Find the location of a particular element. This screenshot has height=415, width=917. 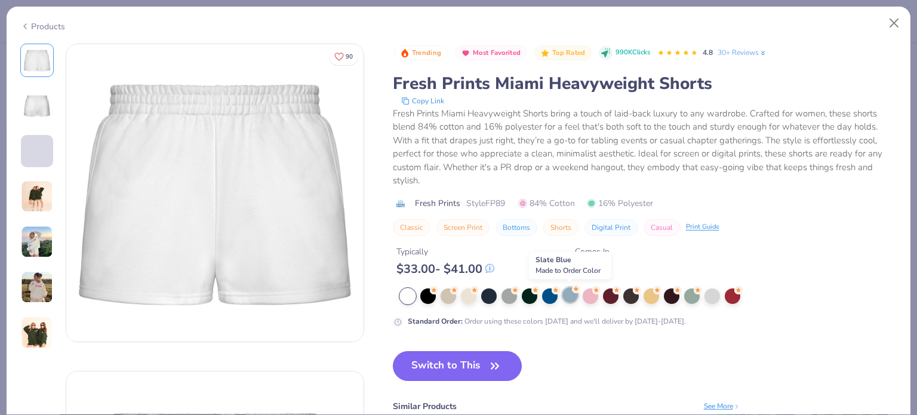

div: Fresh Prints Miami Heavyweight Shorts bring a touch of laid-back luxury to any wardrobe. Crafted ... is located at coordinates (645, 147).